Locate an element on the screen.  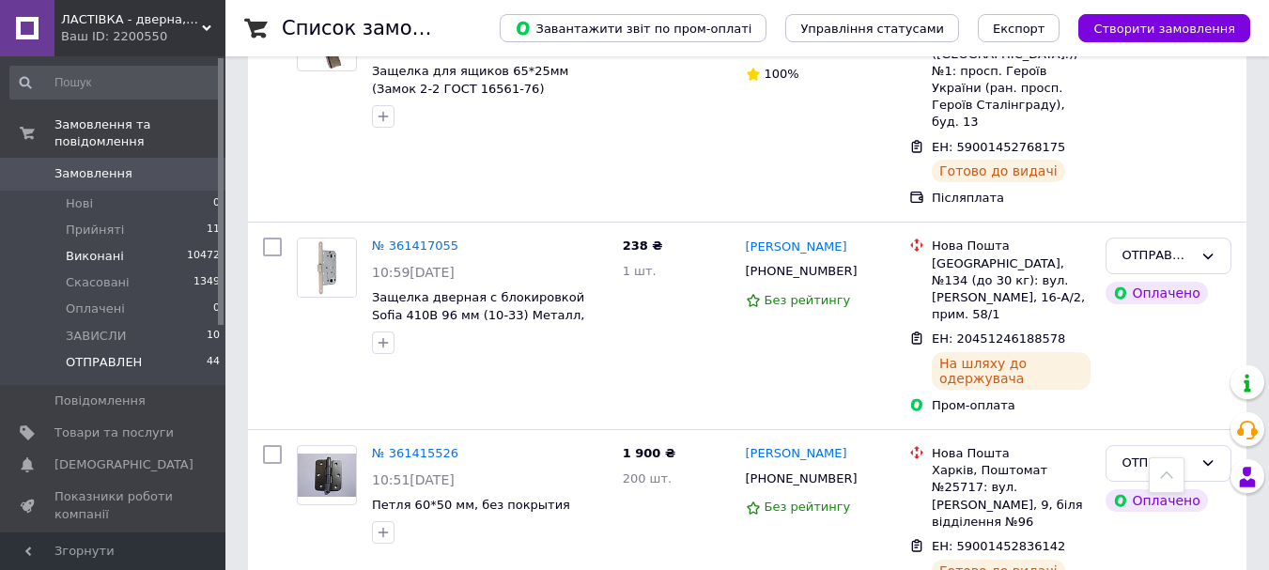
span: 1349 is located at coordinates (207, 283).